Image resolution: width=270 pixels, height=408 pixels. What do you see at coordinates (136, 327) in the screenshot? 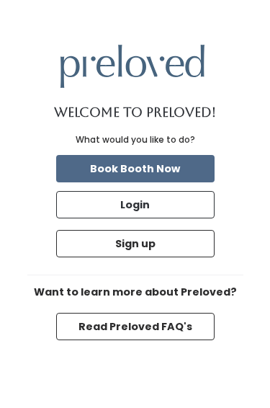
I see `button: Read Preloved FAQ's` at bounding box center [136, 327].